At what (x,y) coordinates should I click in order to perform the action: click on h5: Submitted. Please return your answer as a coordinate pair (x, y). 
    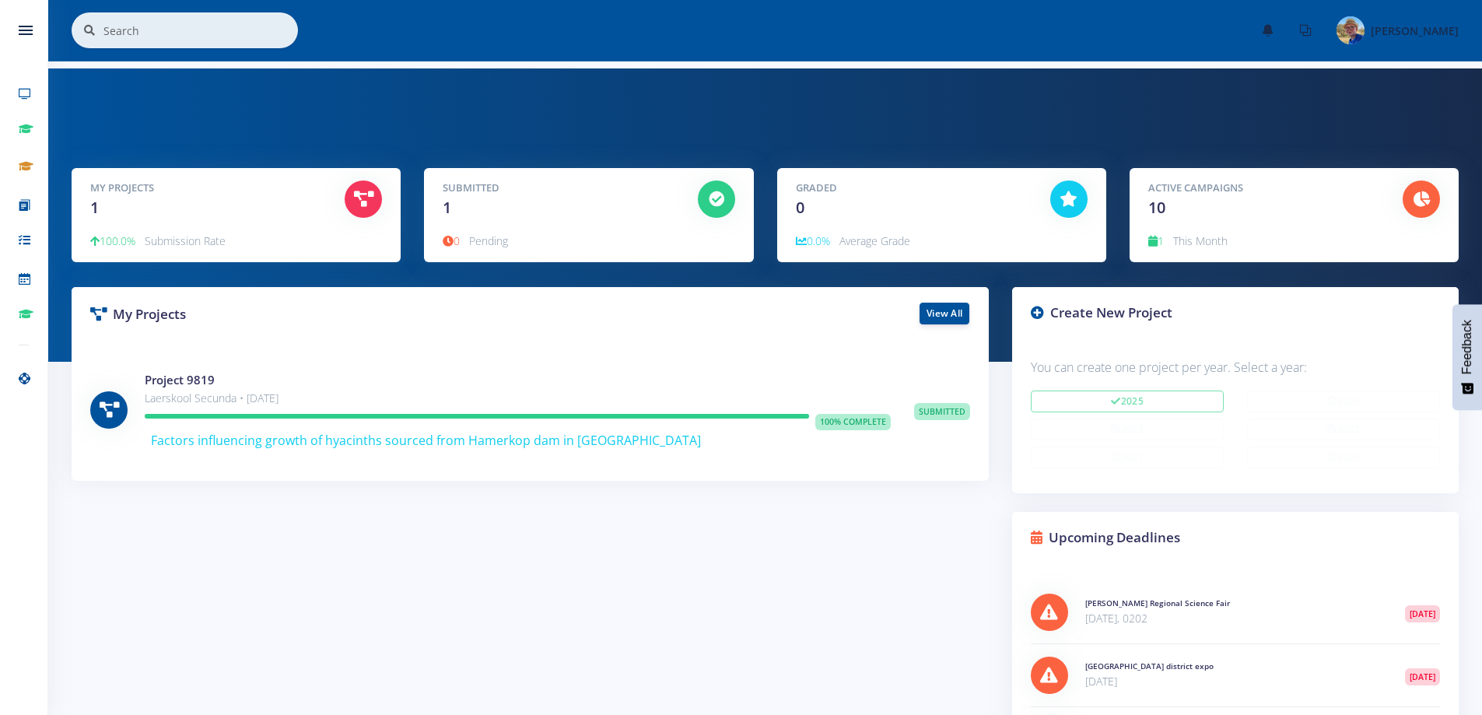
    Looking at the image, I should click on (558, 188).